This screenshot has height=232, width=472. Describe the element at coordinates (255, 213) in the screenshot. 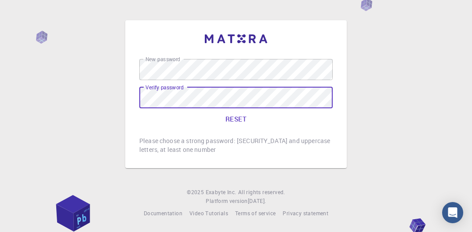

I see `span: Terms of service` at that location.